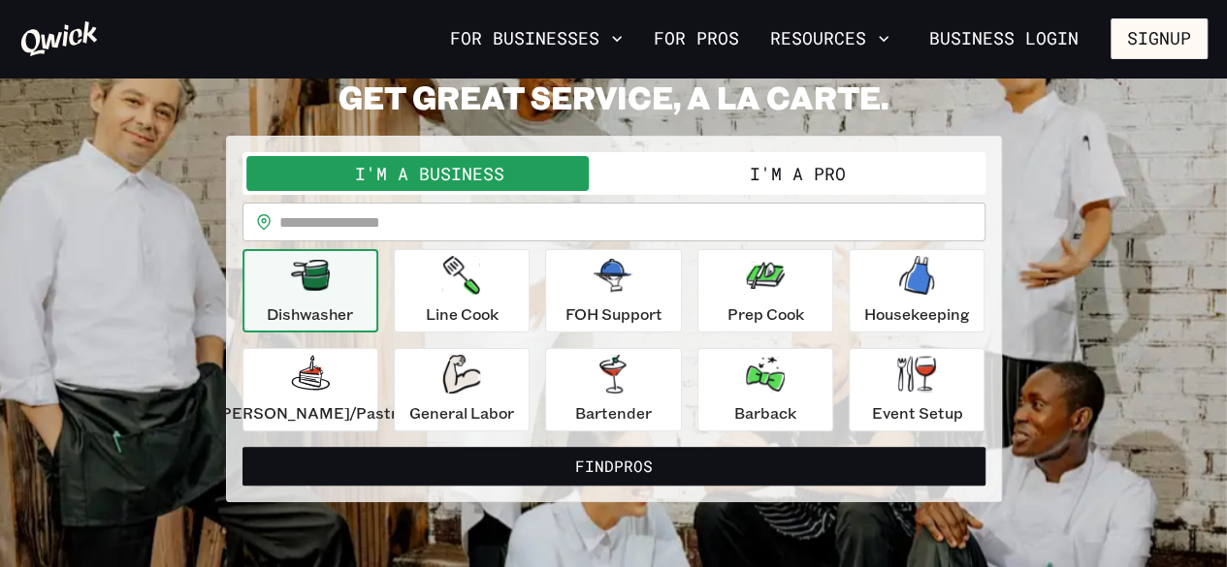 The image size is (1227, 567). Describe the element at coordinates (462, 314) in the screenshot. I see `p: Line Cook` at that location.